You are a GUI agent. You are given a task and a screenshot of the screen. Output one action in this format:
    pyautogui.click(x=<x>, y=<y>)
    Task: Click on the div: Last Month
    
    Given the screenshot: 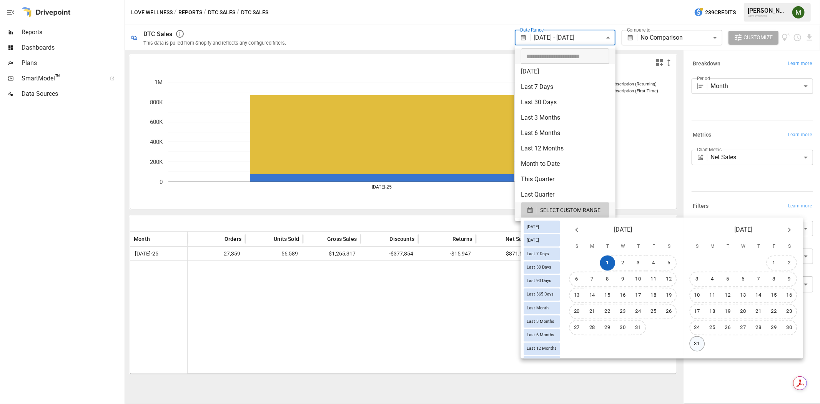 What is the action you would take?
    pyautogui.click(x=542, y=308)
    